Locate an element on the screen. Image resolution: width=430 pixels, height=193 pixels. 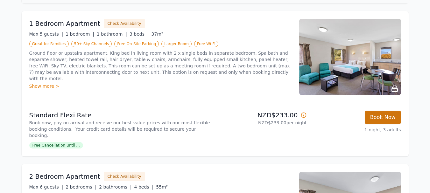
span: 4 beds | is located at coordinates (144, 187).